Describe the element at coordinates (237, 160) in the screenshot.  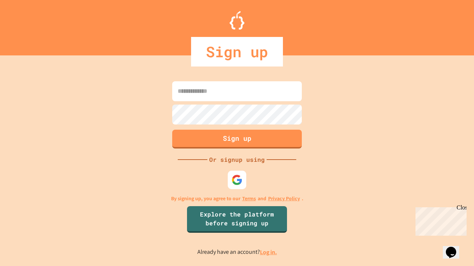
I see `div: Or signup using` at that location.